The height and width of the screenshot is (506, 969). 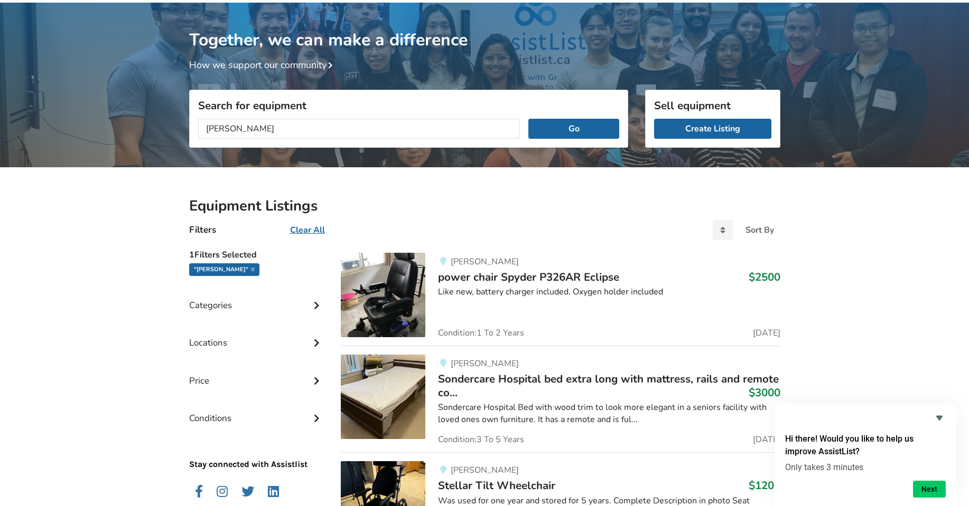 I want to click on span: Condition: 1 To 2 Years, so click(x=481, y=333).